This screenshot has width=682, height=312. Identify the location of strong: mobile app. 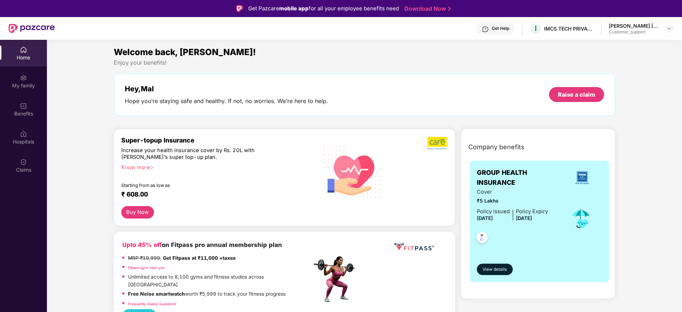
(294, 8).